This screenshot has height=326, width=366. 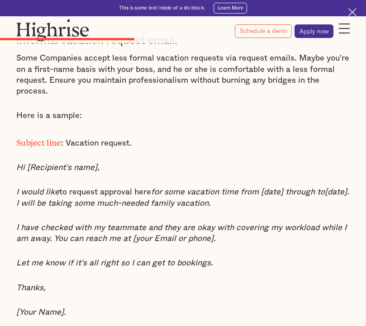 I want to click on img: Cross icon, so click(x=353, y=12).